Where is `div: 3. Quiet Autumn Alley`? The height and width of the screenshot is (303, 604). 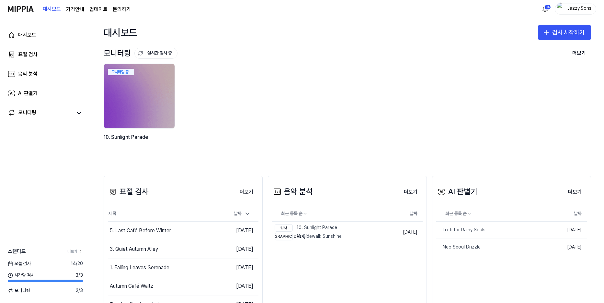 div: 3. Quiet Autumn Alley is located at coordinates (134, 249).